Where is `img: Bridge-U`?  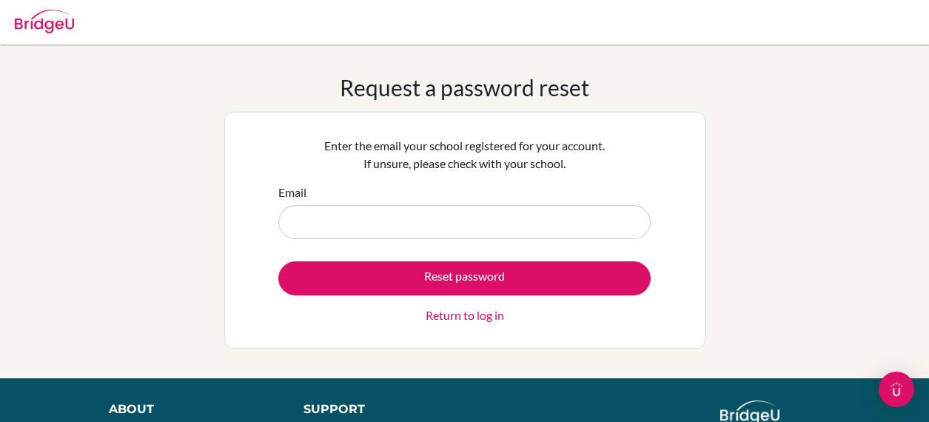 img: Bridge-U is located at coordinates (44, 21).